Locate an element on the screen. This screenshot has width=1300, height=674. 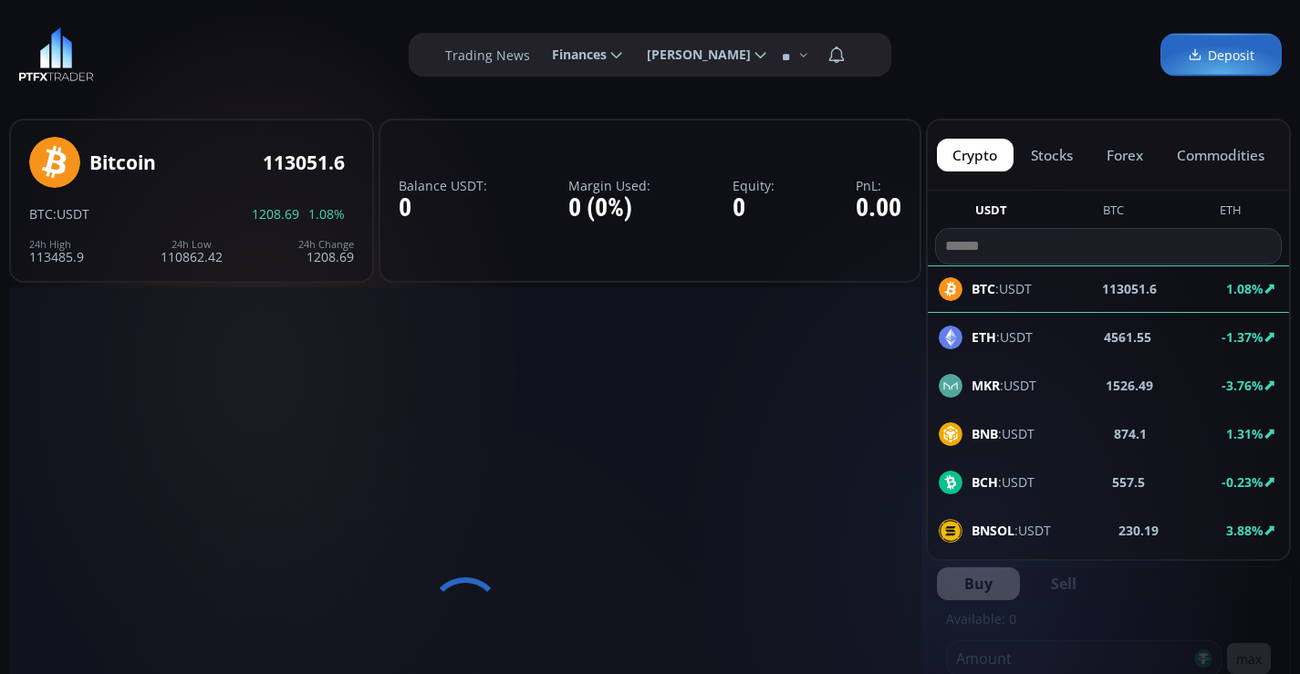
div: 1208.69 is located at coordinates (326, 251).